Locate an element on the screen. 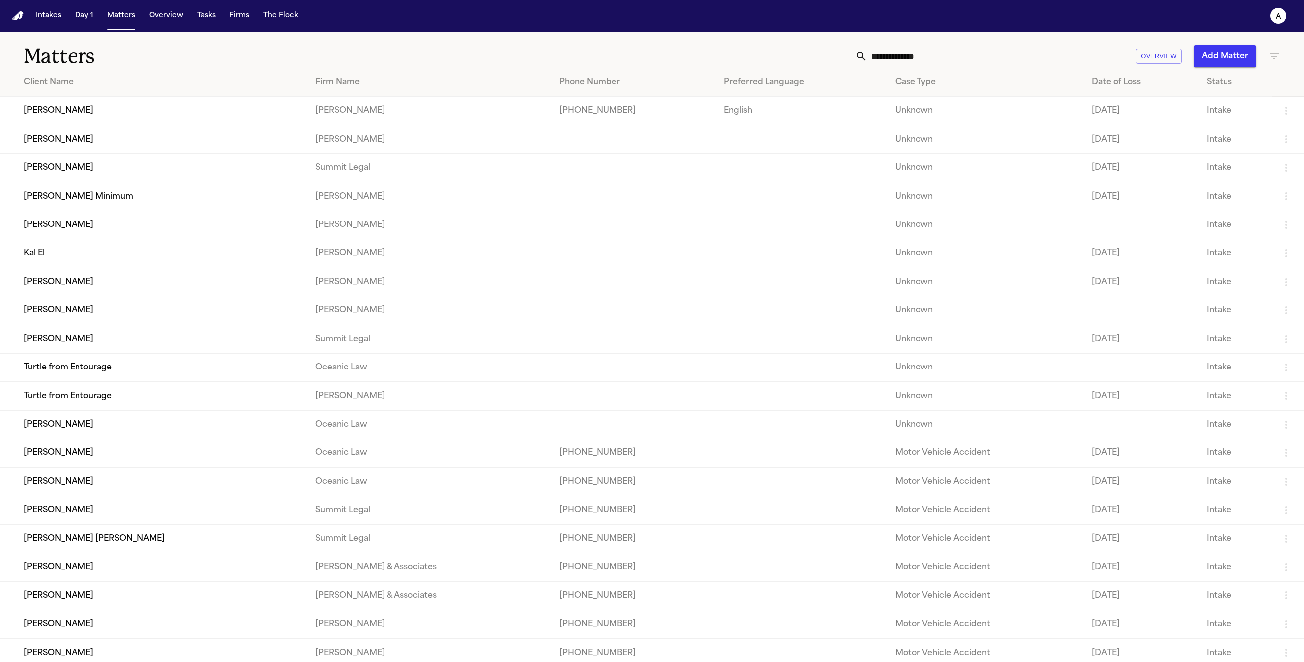  h1: Matters is located at coordinates (214, 56).